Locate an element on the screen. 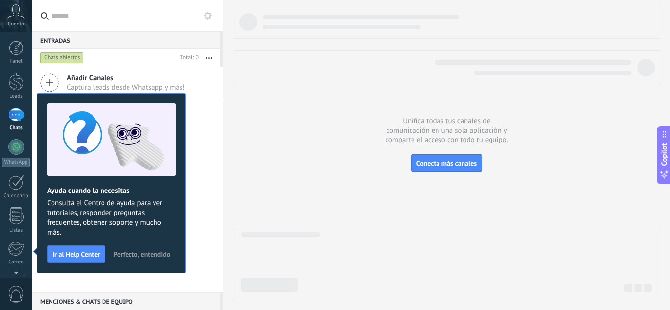  div: Panel is located at coordinates (16, 61).